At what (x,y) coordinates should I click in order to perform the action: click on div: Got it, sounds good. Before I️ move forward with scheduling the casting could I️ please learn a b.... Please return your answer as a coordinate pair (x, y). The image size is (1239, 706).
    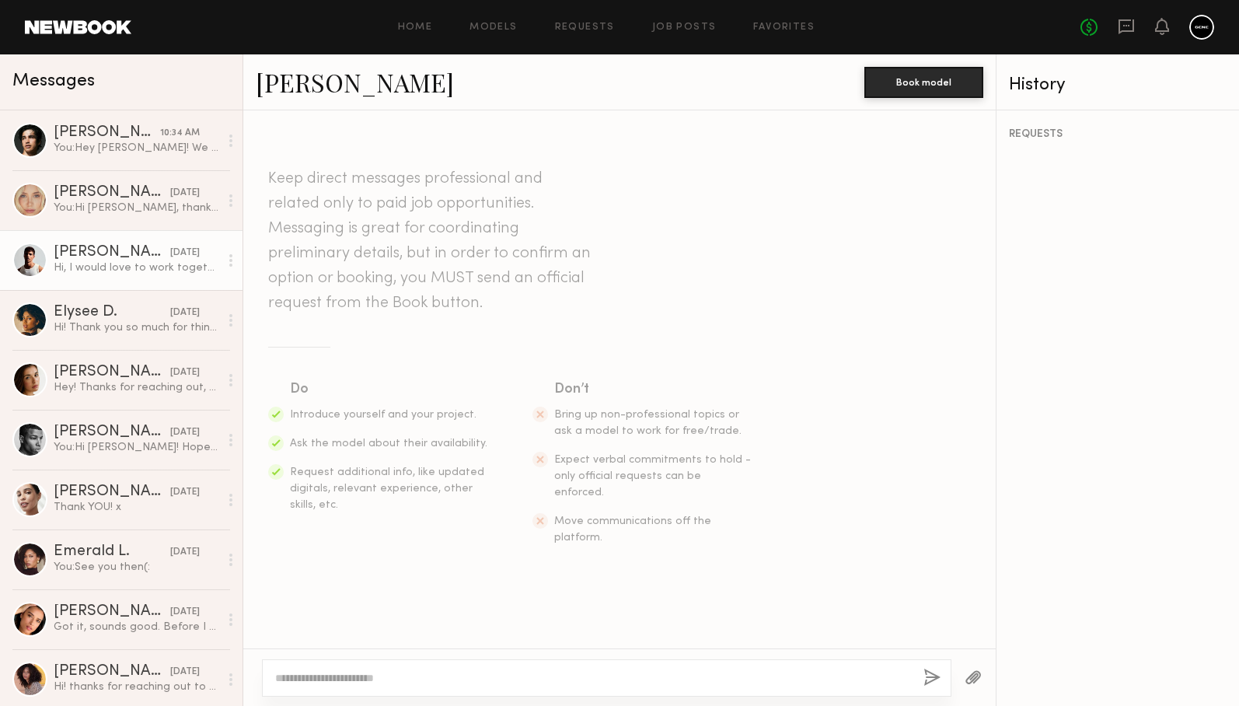
    Looking at the image, I should click on (136, 626).